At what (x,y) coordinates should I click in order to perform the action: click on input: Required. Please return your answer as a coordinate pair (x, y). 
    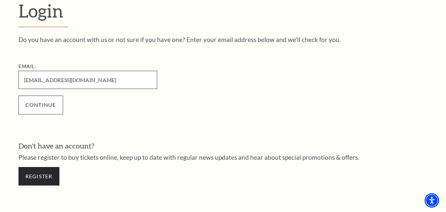
    Looking at the image, I should click on (88, 80).